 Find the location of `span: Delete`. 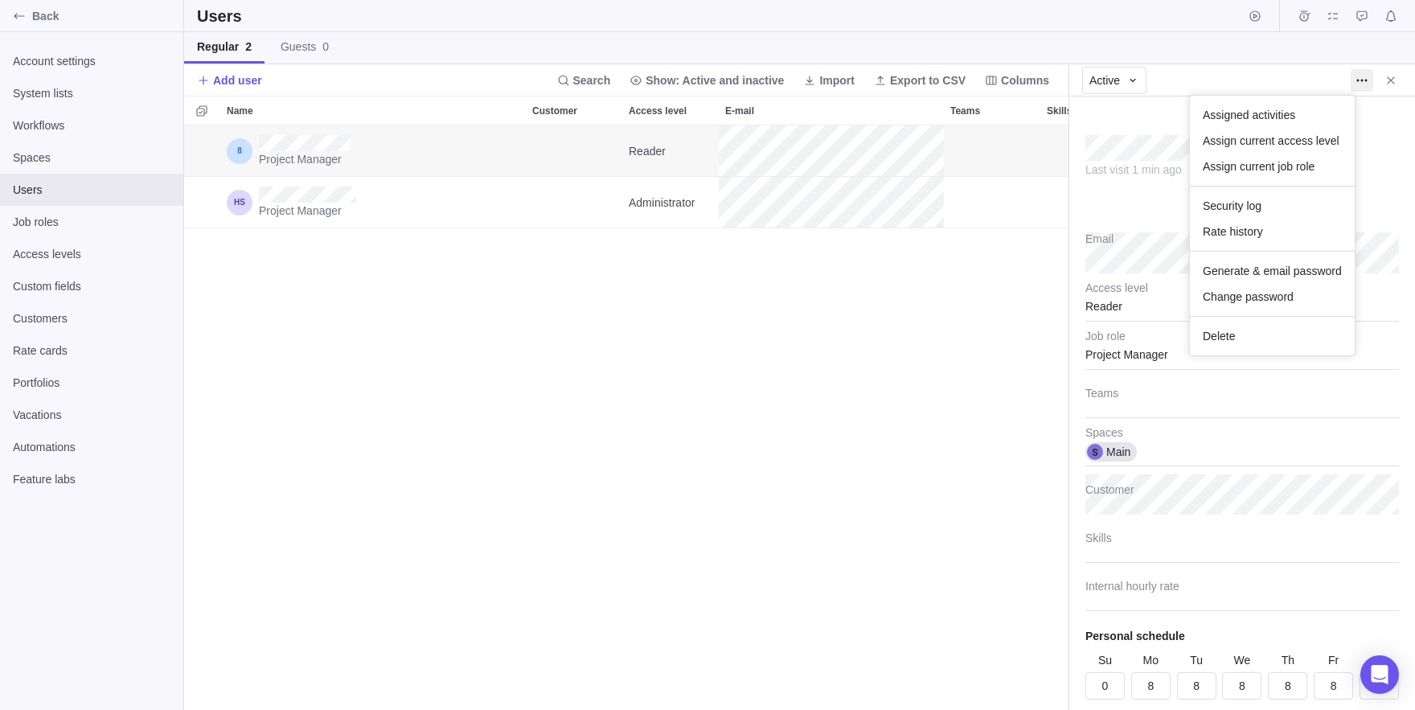

span: Delete is located at coordinates (1219, 336).